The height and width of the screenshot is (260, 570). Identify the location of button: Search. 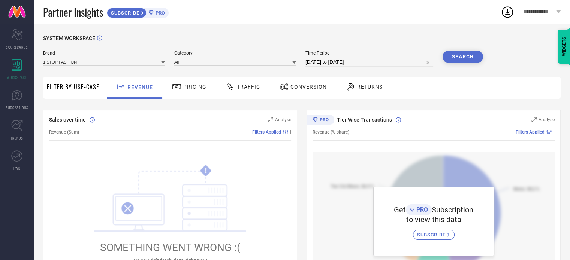
(463, 57).